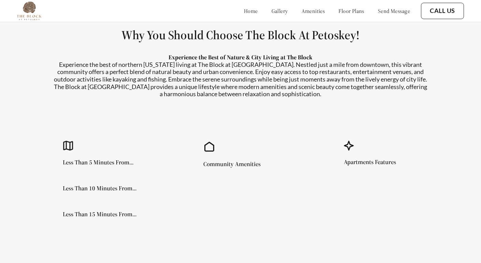  I want to click on h5: Apartments Features, so click(370, 162).